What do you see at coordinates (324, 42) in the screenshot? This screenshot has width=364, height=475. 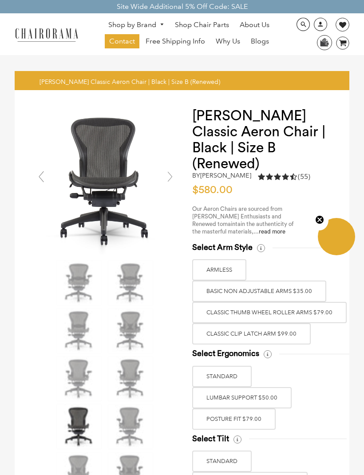 I see `img: WhatsApp_Image_2024-07-12_at_16.23.01.webp` at bounding box center [324, 42].